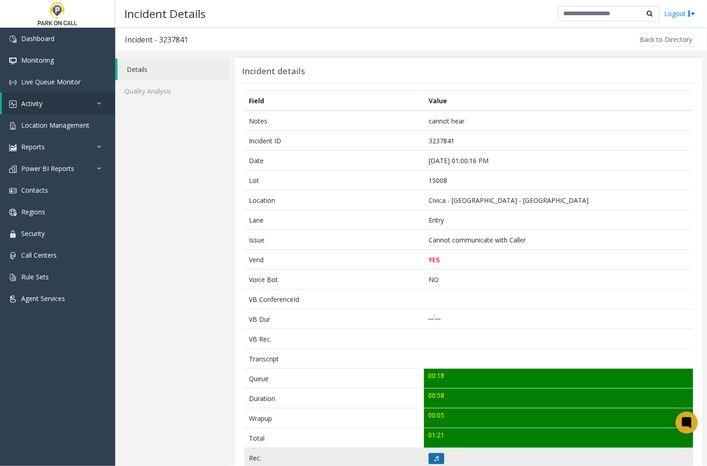  Describe the element at coordinates (334, 200) in the screenshot. I see `td: Location` at that location.